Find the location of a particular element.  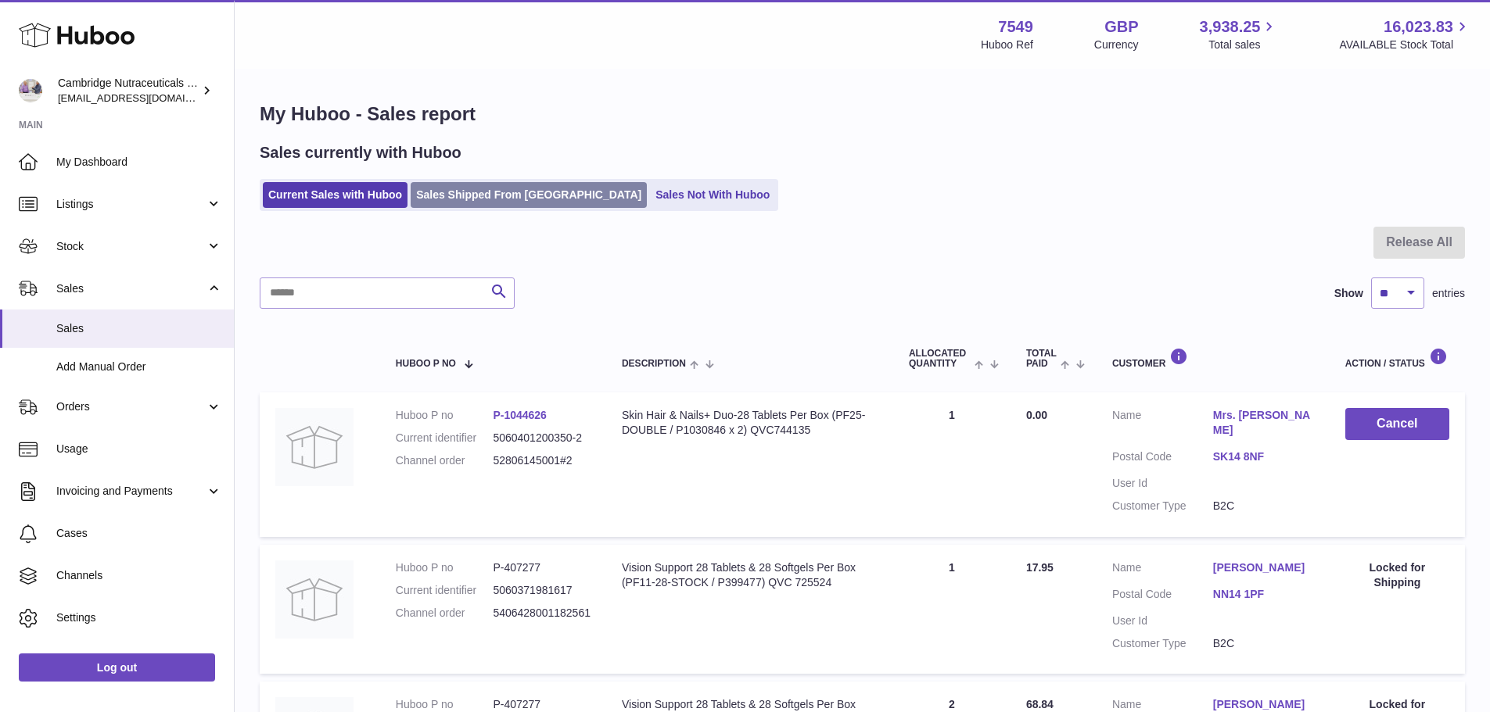

span: 17.95 is located at coordinates (1039, 568).